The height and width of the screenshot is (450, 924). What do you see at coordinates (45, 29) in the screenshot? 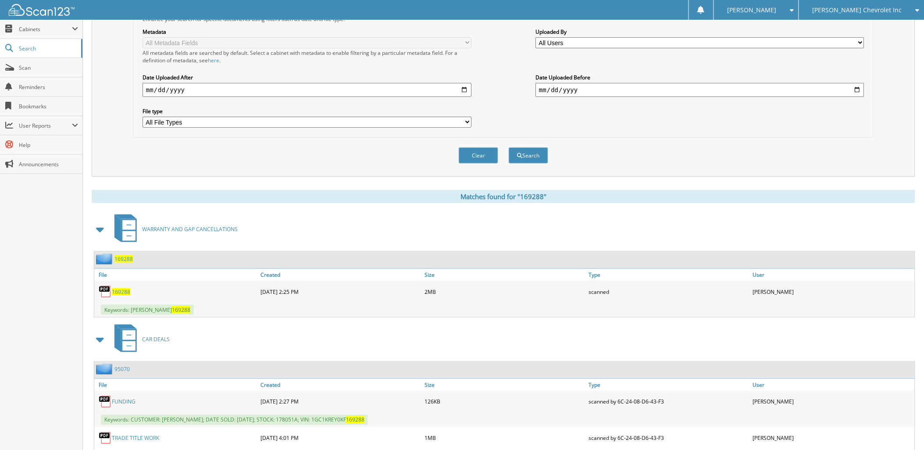
I see `span: Cabinets` at bounding box center [45, 29].